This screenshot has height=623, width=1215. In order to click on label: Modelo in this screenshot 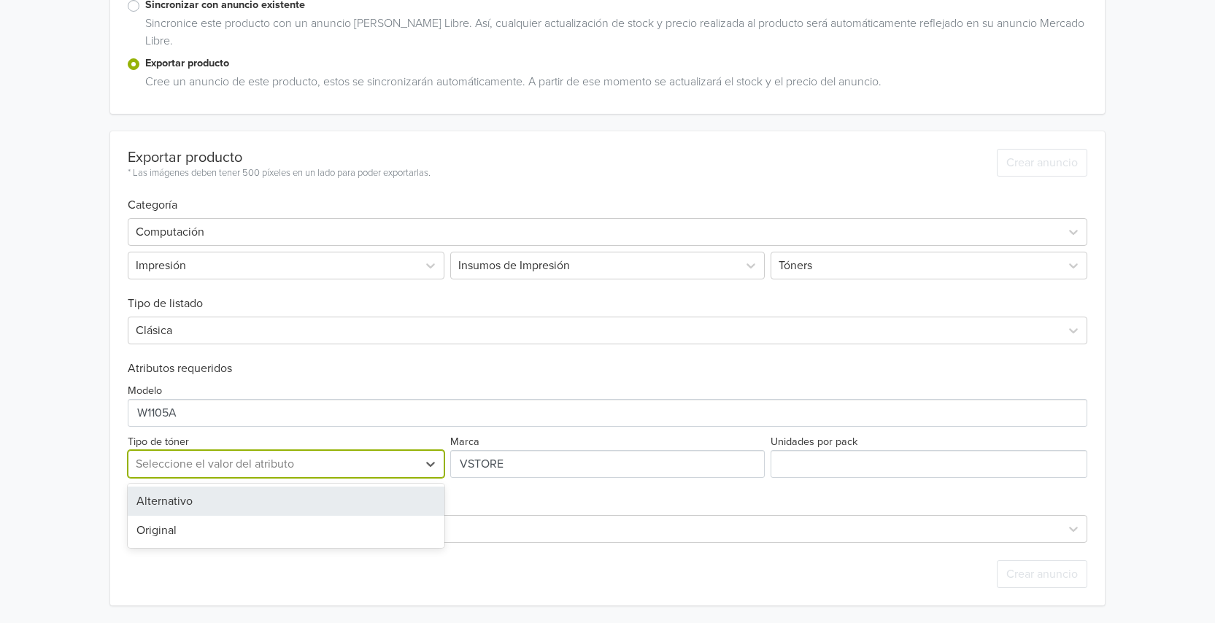, I will do `click(144, 391)`.